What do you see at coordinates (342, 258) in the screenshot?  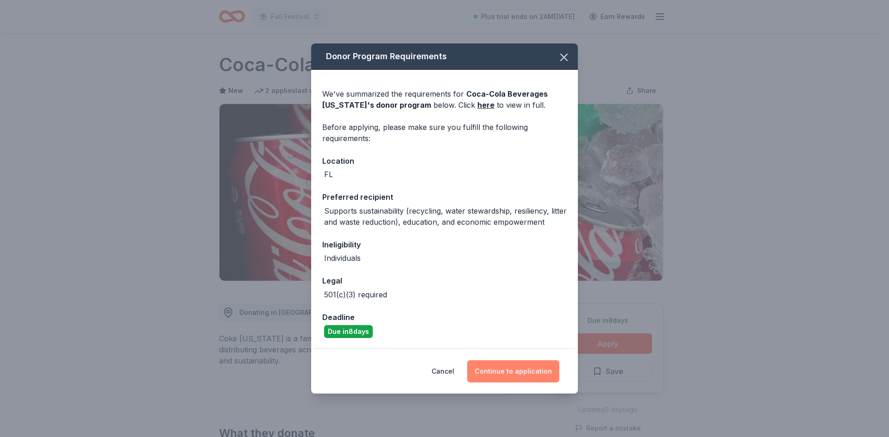 I see `div: Individuals` at bounding box center [342, 258].